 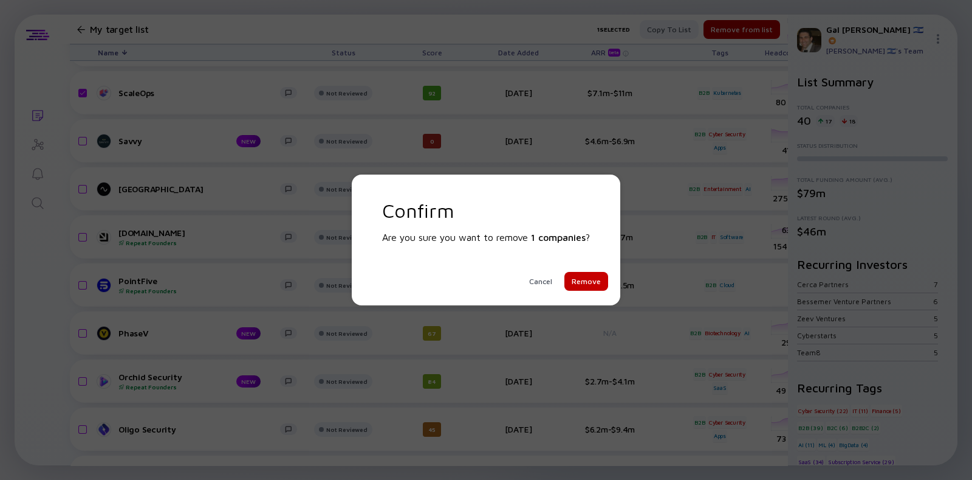 What do you see at coordinates (587, 281) in the screenshot?
I see `div: Remove` at bounding box center [587, 281].